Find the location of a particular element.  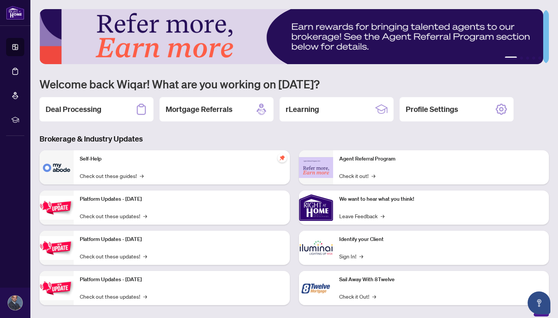

button: 1 is located at coordinates (511, 58).